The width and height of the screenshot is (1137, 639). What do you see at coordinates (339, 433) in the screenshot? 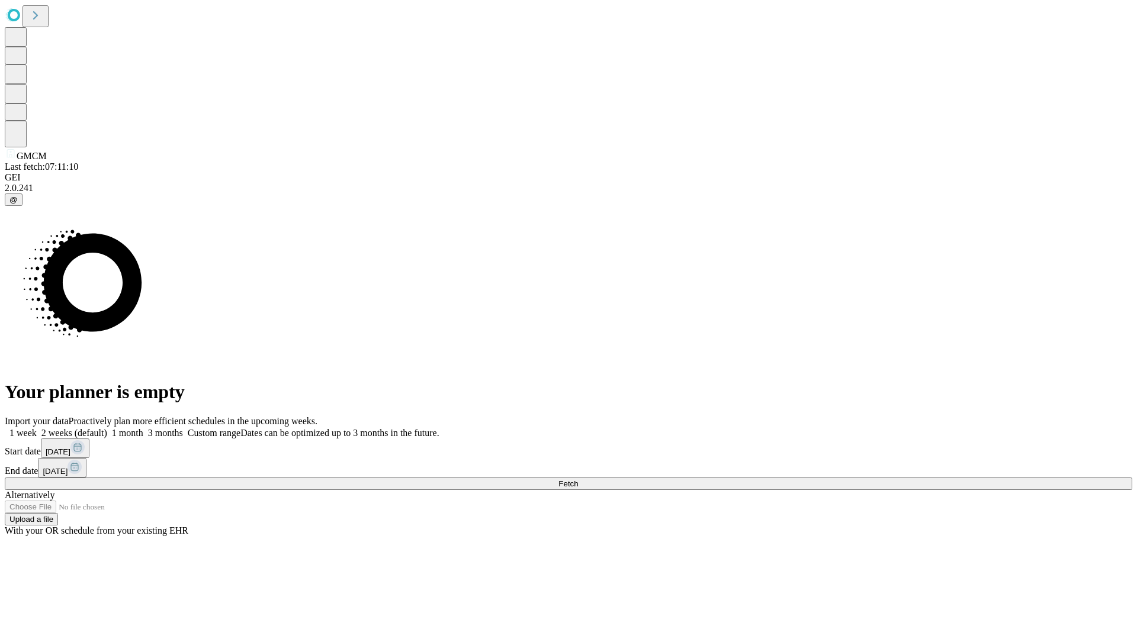
I see `span: Dates can be optimized up to 3 months in the future.` at bounding box center [339, 433].